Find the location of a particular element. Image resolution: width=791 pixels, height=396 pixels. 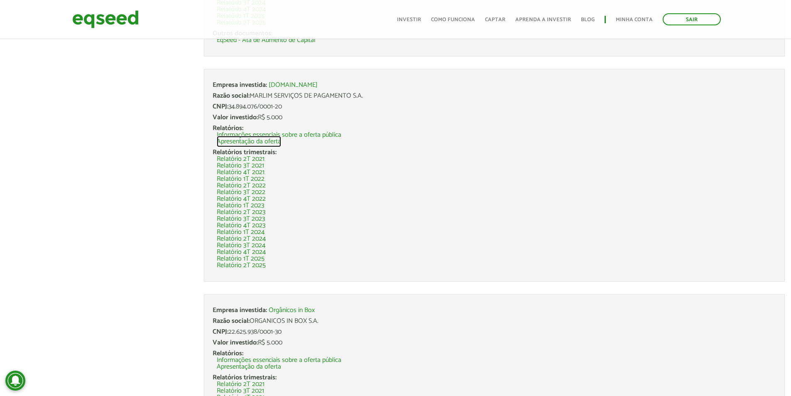

a: Relatório 3T 2023 is located at coordinates (241, 219).